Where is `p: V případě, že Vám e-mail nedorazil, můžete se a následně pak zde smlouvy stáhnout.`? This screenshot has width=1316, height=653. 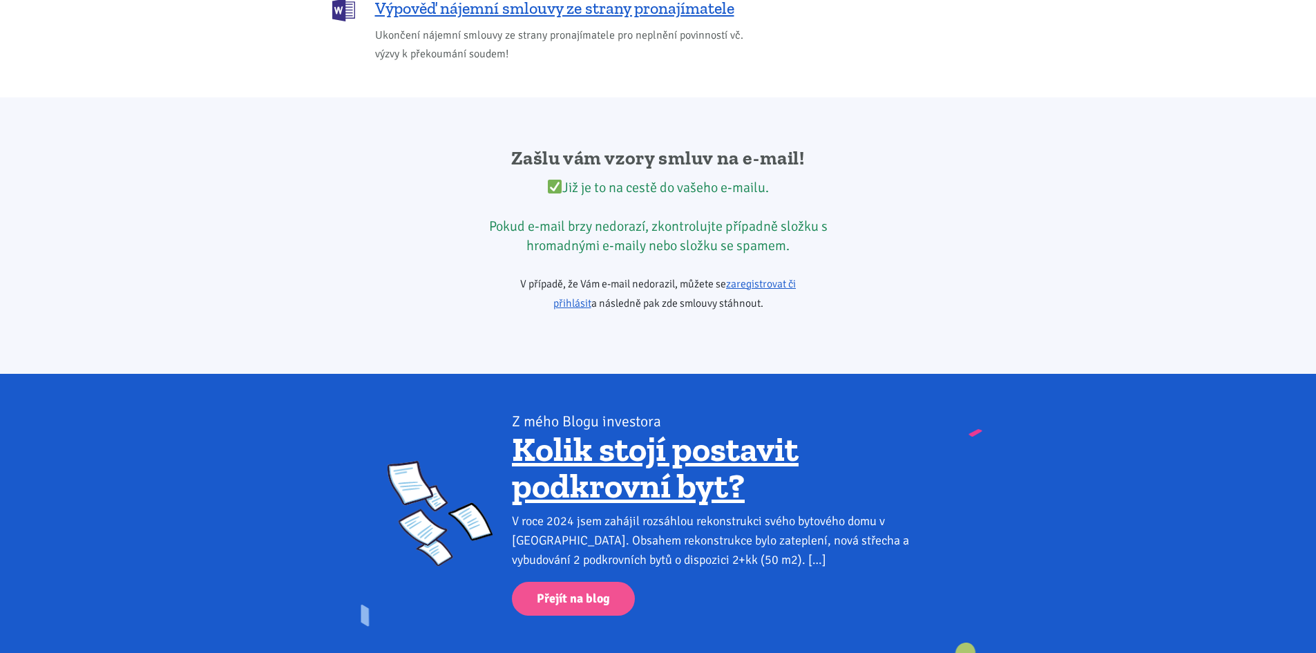
p: V případě, že Vám e-mail nedorazil, můžete se a následně pak zde smlouvy stáhnout. is located at coordinates (658, 294).